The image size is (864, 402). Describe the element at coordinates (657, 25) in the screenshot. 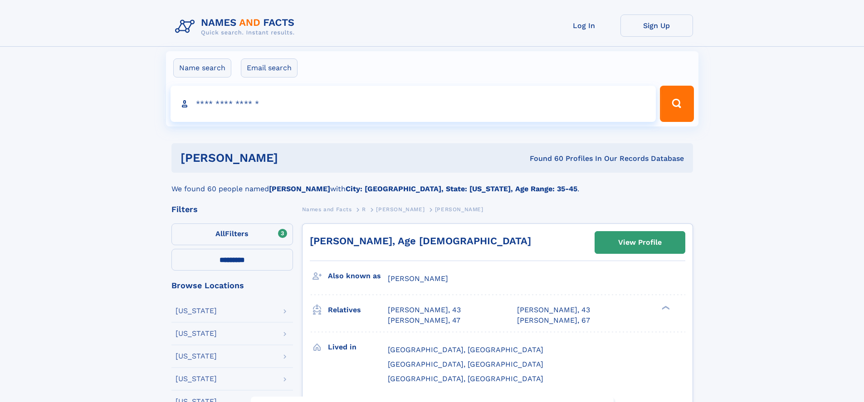

I see `a: Sign Up` at that location.